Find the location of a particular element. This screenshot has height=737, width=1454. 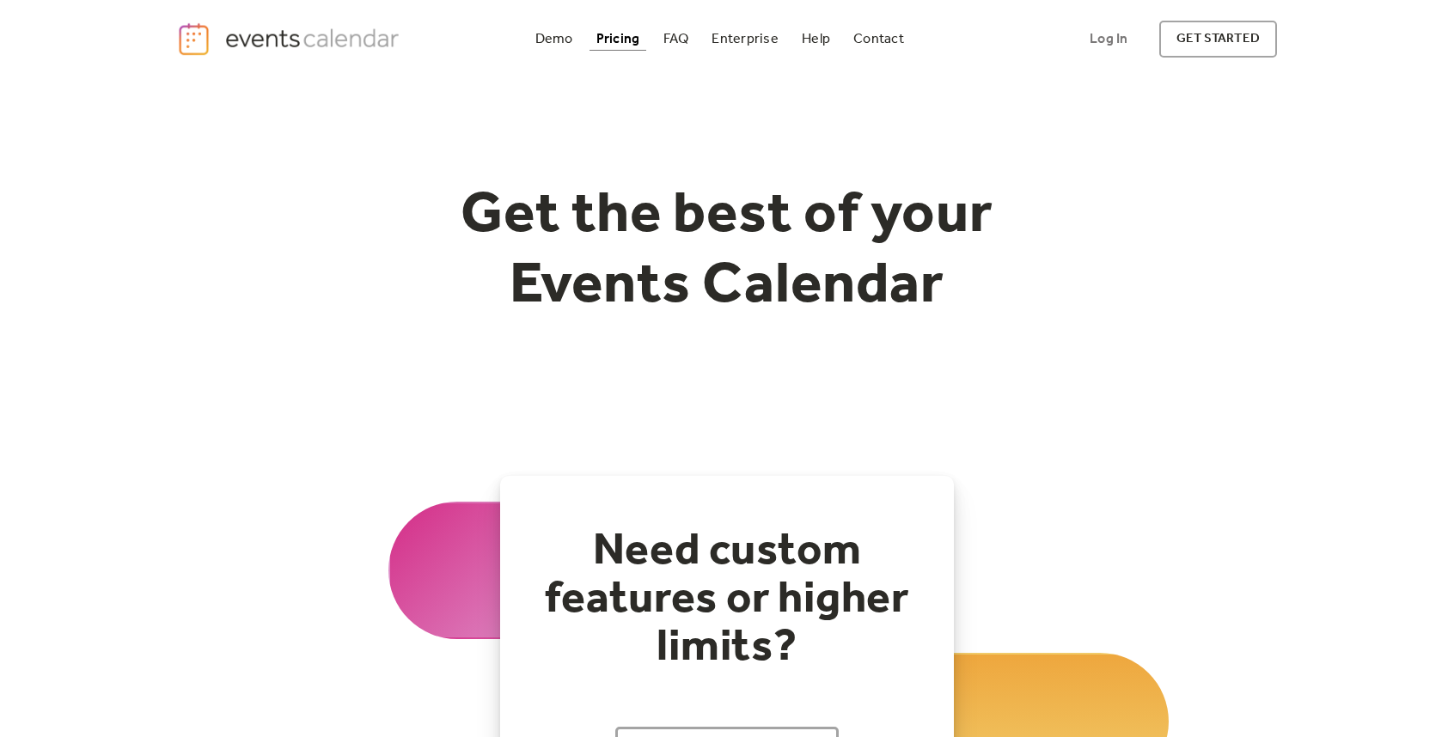

h1: Get the best of your Events Calendar is located at coordinates (727, 251).